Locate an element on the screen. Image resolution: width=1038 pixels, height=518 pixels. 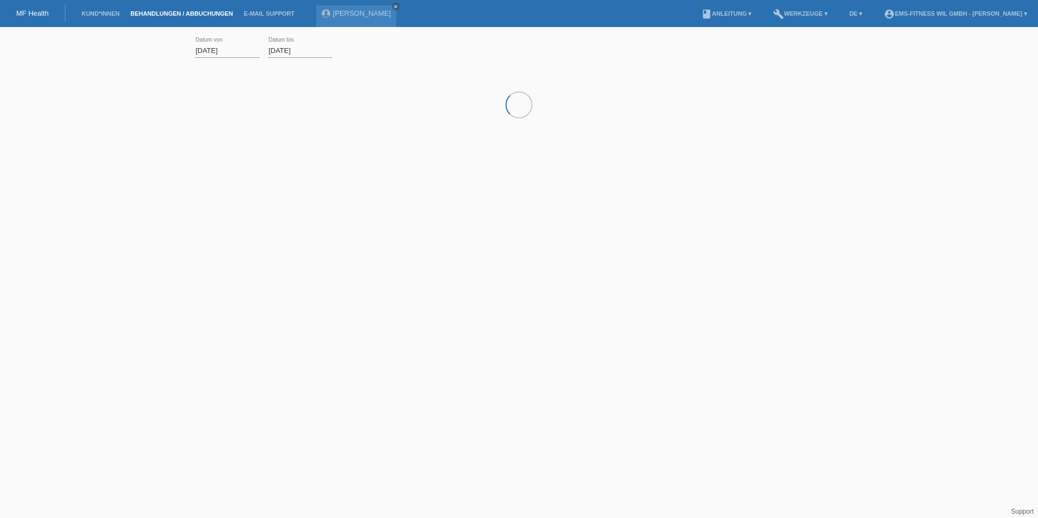
i: close is located at coordinates (396, 6).